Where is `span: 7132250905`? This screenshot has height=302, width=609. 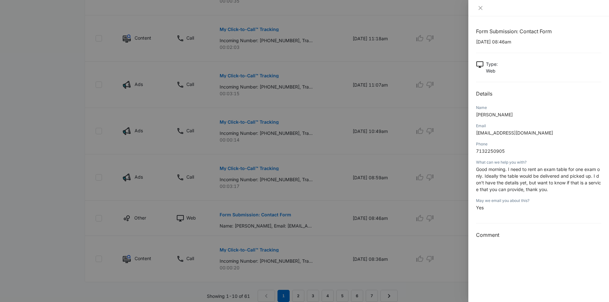 span: 7132250905 is located at coordinates (490, 151).